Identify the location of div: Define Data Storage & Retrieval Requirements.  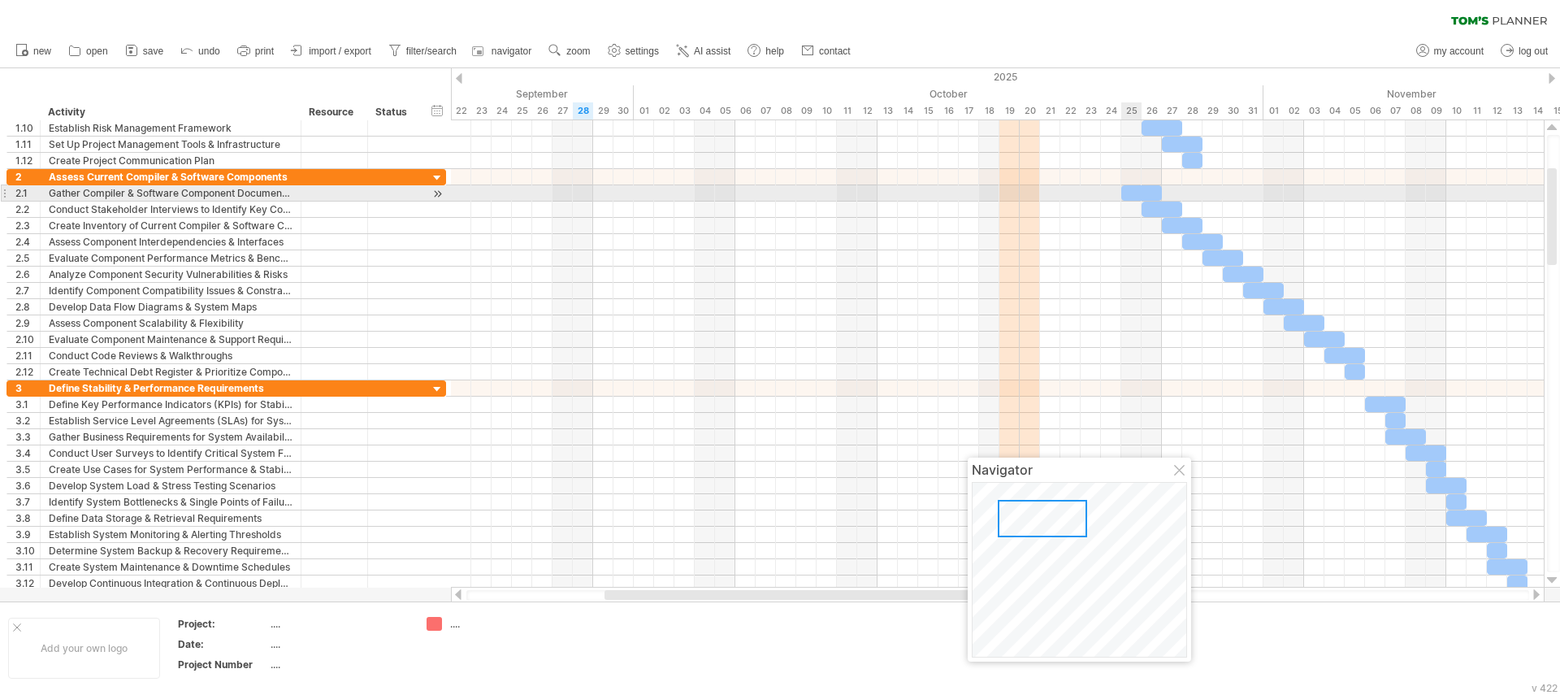
(171, 517).